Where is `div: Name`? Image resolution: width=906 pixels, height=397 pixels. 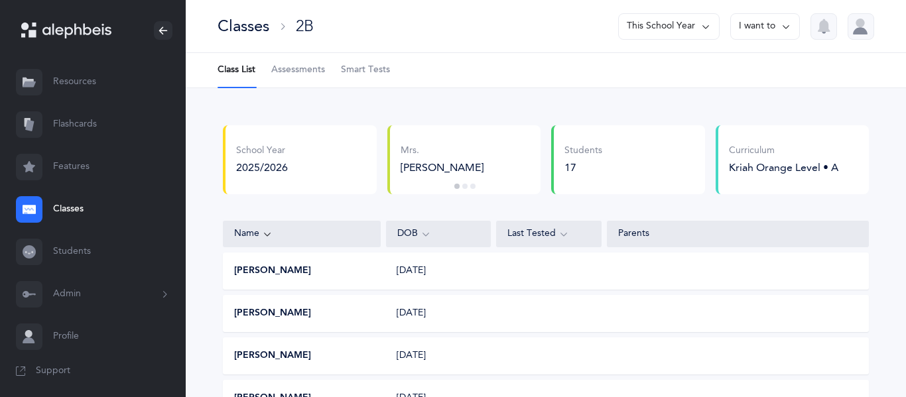
div: Name is located at coordinates (302, 234).